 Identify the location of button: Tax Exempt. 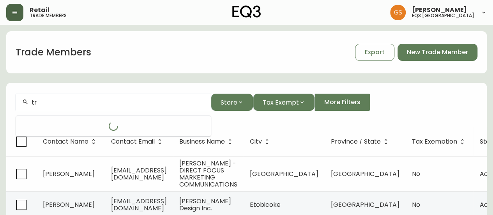
(283, 102).